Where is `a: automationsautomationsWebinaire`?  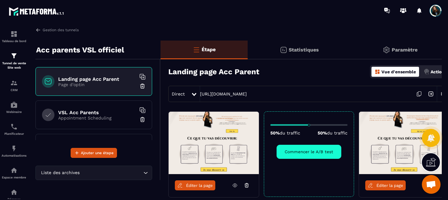
a: automationsautomationsWebinaire is located at coordinates (14, 107).